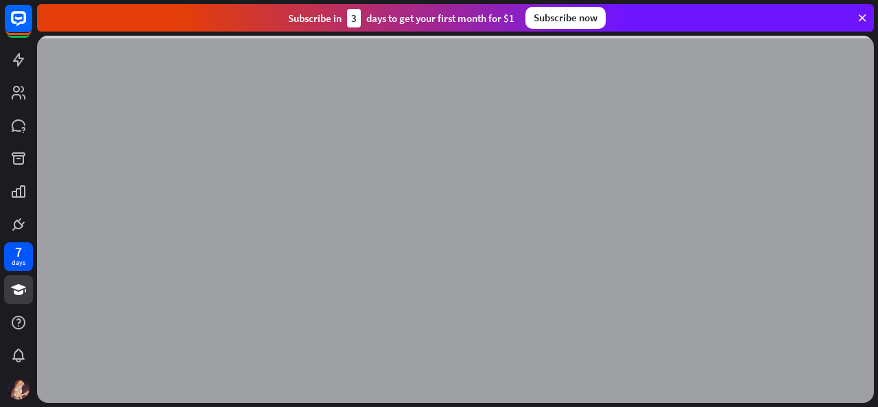 The height and width of the screenshot is (407, 878). I want to click on div: 7, so click(19, 252).